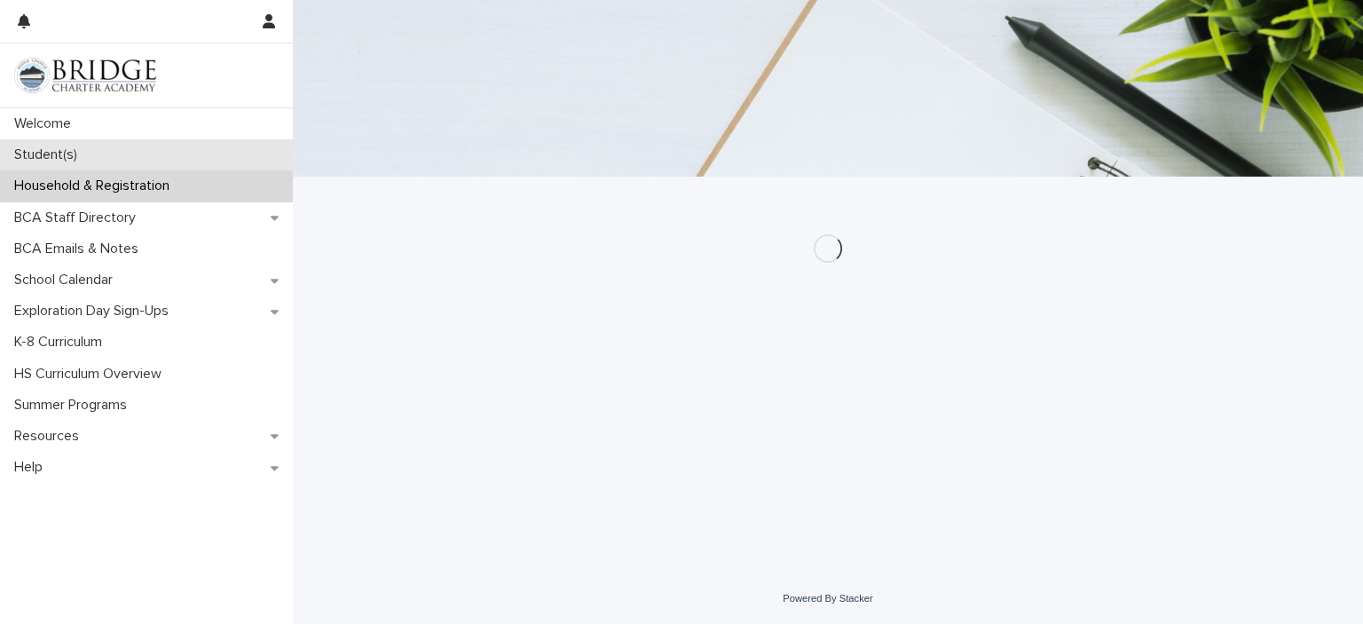 Image resolution: width=1363 pixels, height=624 pixels. What do you see at coordinates (74, 405) in the screenshot?
I see `p: Summer Programs` at bounding box center [74, 405].